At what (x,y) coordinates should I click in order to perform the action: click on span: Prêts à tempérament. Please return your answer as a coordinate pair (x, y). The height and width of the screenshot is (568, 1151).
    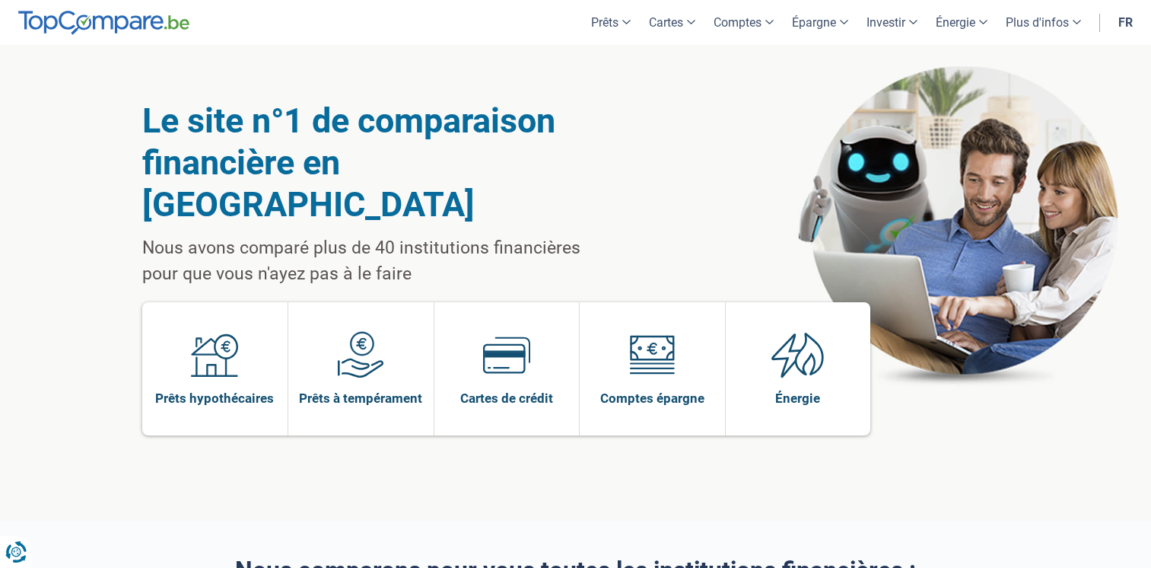
    Looking at the image, I should click on (361, 398).